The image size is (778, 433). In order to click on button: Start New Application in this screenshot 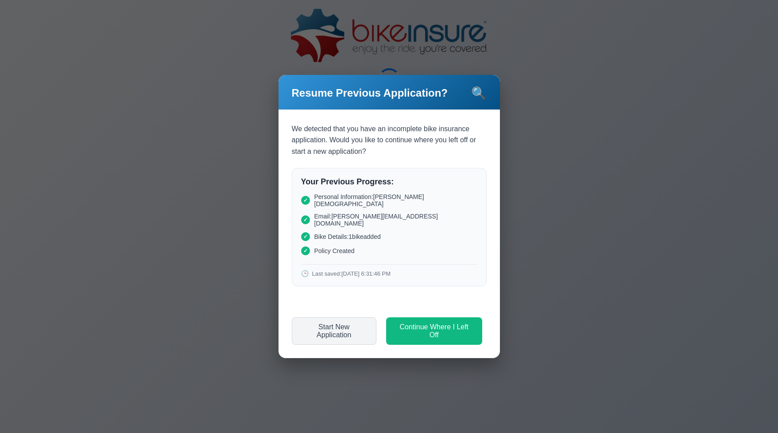, I will do `click(334, 331)`.